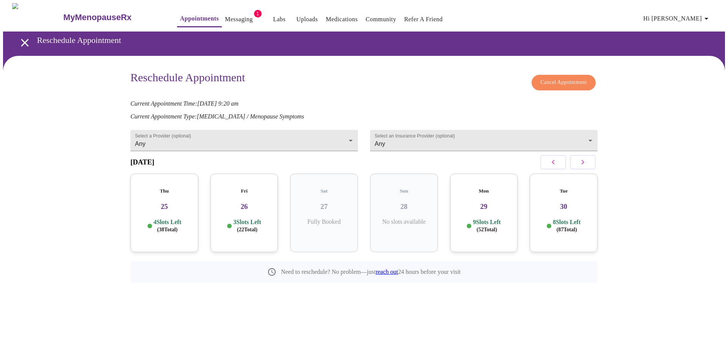 The height and width of the screenshot is (346, 728). I want to click on button: Cancel Appointment, so click(564, 82).